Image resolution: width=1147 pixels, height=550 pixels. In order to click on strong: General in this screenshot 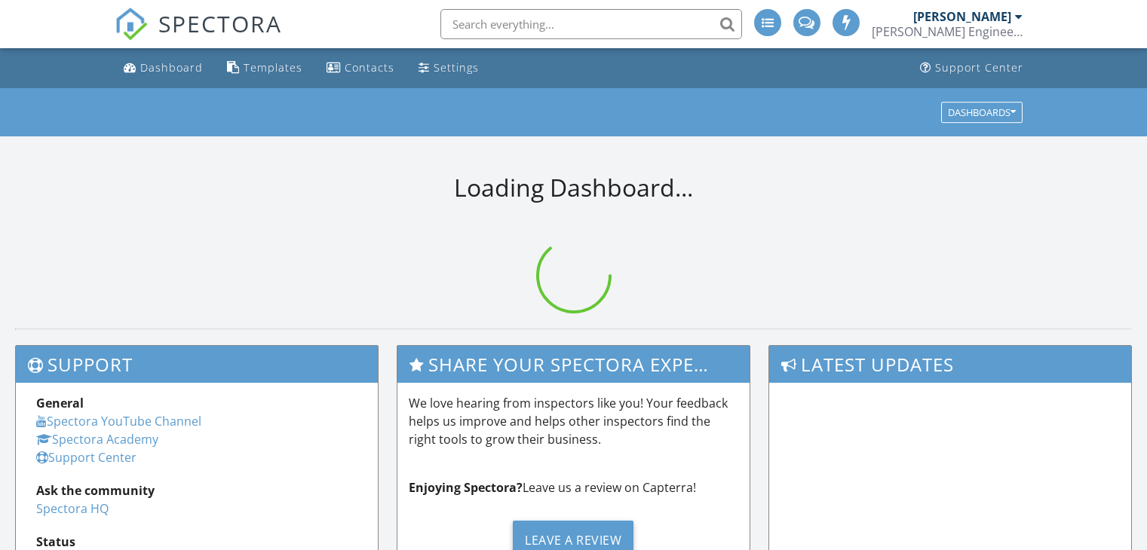, I will do `click(60, 403)`.